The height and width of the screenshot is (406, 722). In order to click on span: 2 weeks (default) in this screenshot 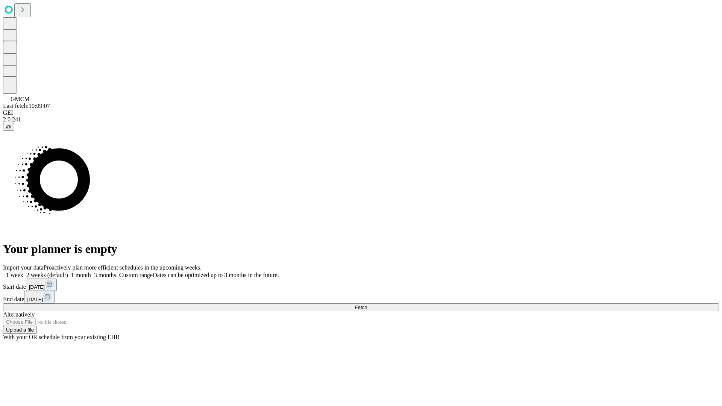, I will do `click(47, 275)`.